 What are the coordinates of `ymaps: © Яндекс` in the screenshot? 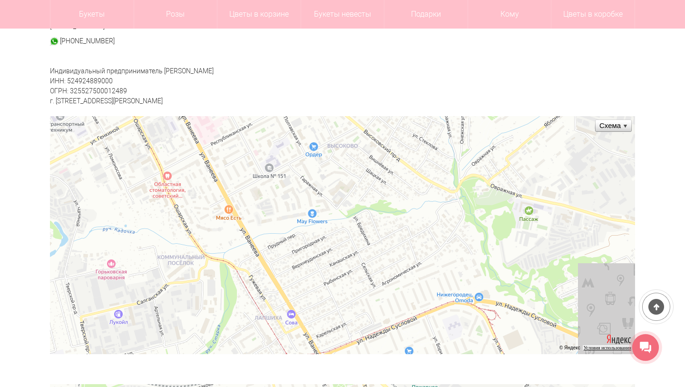 It's located at (570, 347).